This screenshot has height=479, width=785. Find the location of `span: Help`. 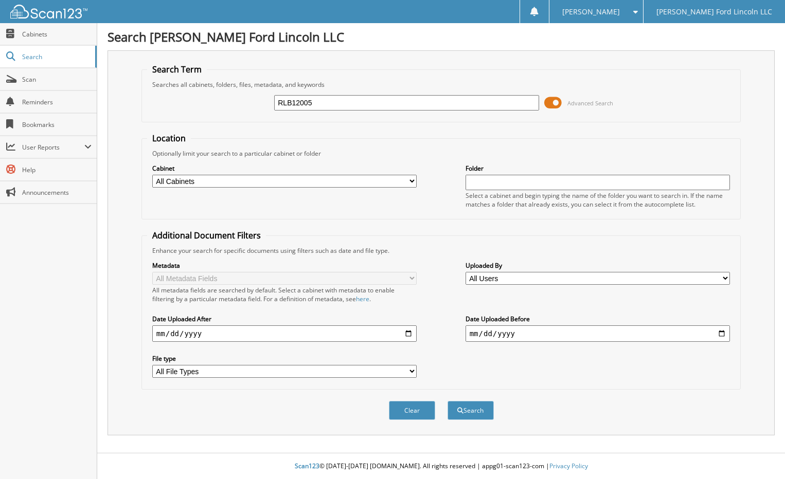

span: Help is located at coordinates (57, 170).